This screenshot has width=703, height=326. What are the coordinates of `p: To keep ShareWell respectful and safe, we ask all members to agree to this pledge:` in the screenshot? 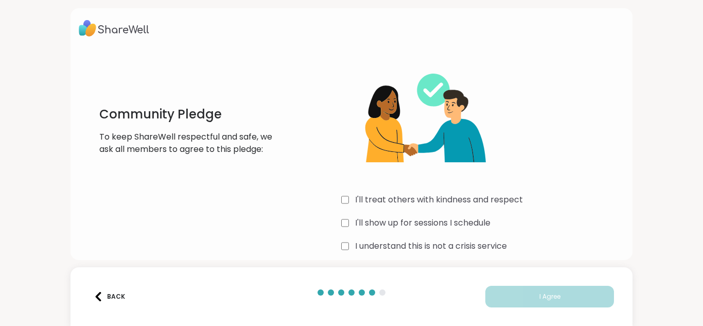 It's located at (193, 143).